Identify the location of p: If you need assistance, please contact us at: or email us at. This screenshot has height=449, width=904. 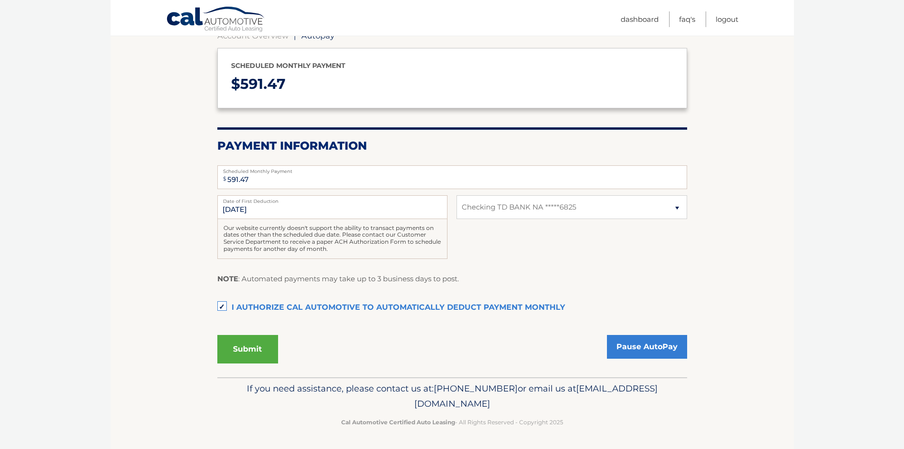
(452, 396).